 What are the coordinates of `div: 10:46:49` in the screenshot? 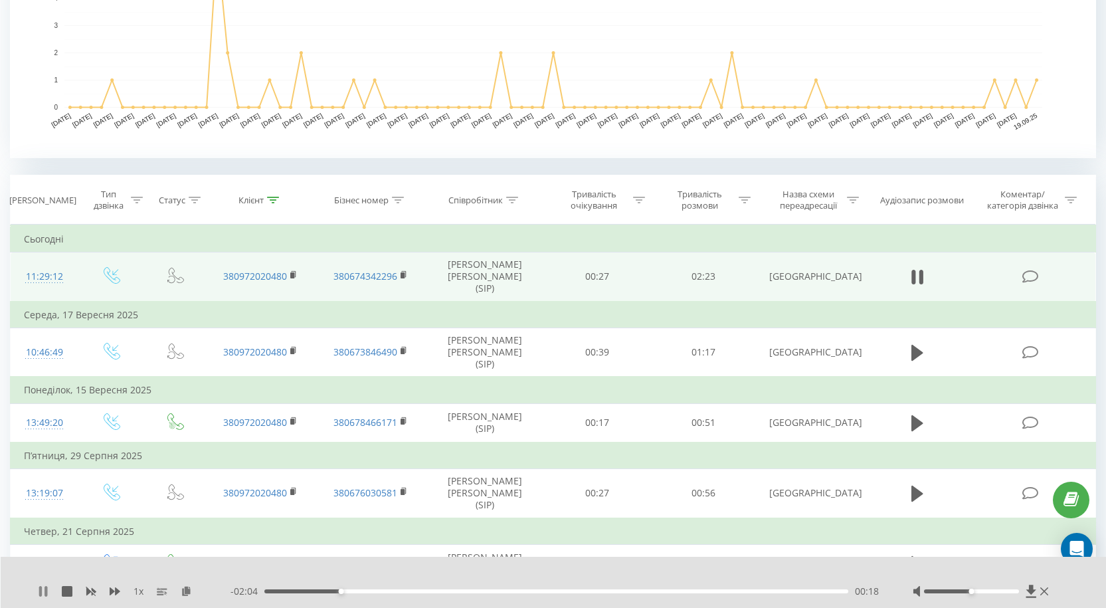 It's located at (45, 352).